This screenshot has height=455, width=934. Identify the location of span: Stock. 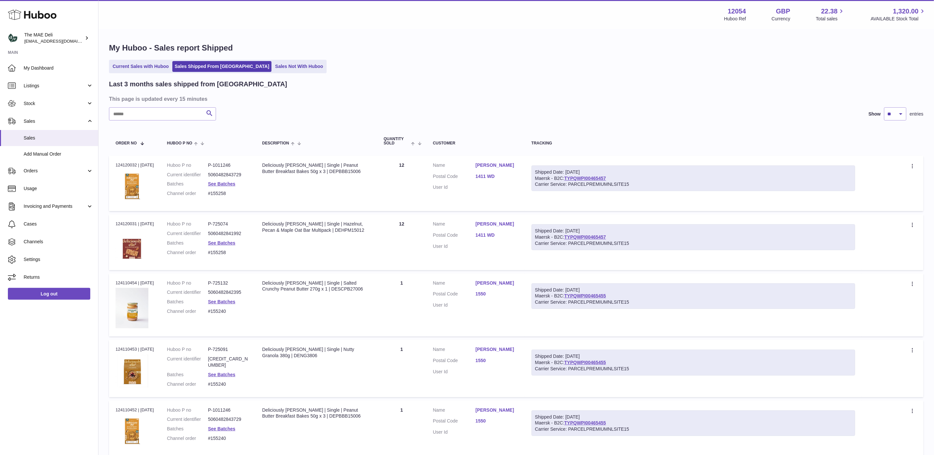
(55, 103).